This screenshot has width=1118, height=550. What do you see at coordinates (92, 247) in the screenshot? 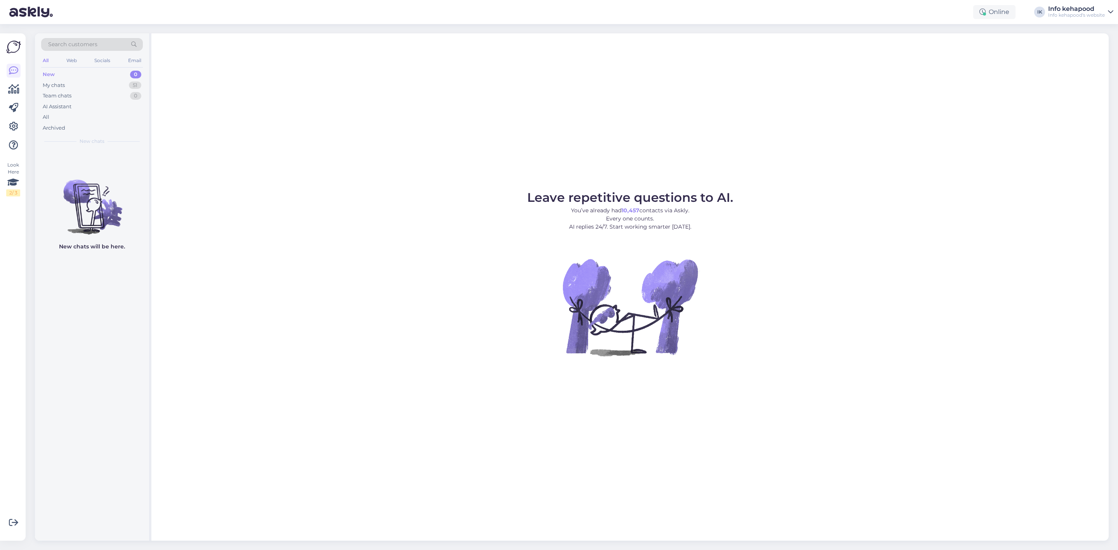
I see `p: New chats will be here.` at bounding box center [92, 247].